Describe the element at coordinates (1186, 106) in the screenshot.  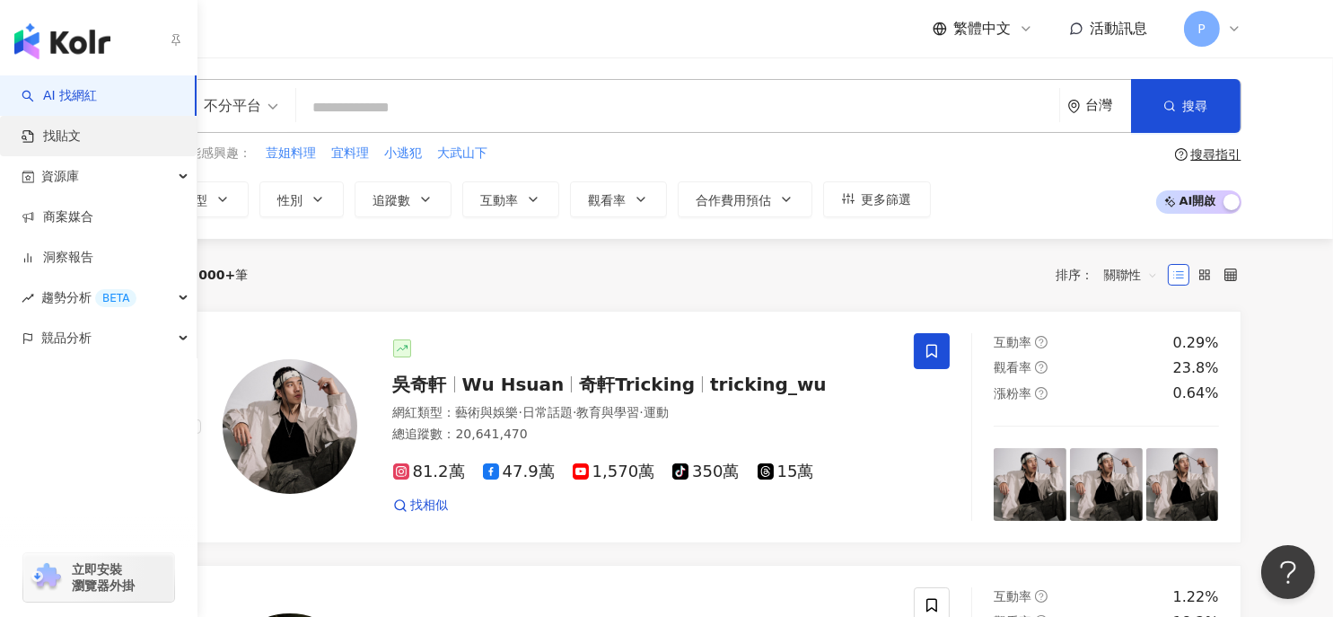
I see `button: 搜尋` at that location.